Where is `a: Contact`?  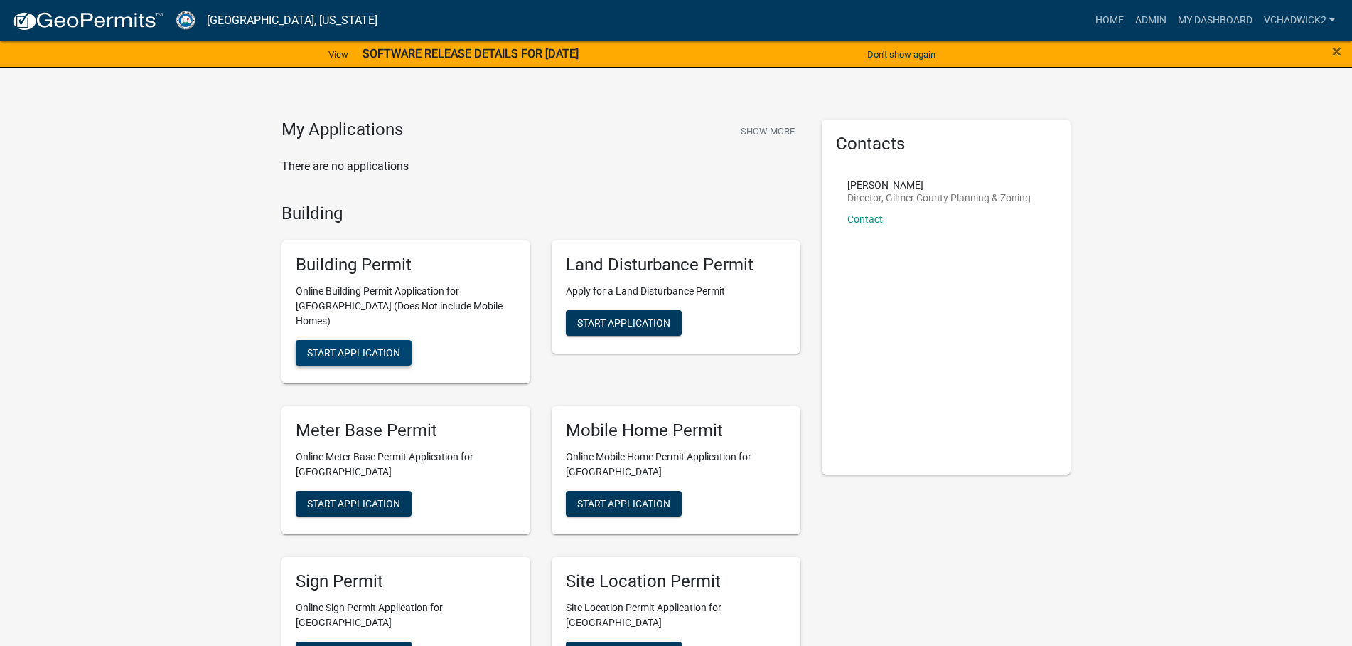
a: Contact is located at coordinates (865, 219).